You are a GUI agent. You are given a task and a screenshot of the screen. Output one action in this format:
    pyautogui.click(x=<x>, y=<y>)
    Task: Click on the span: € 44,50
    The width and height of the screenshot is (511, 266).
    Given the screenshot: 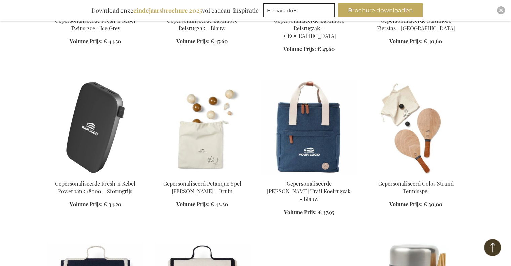 What is the action you would take?
    pyautogui.click(x=112, y=41)
    